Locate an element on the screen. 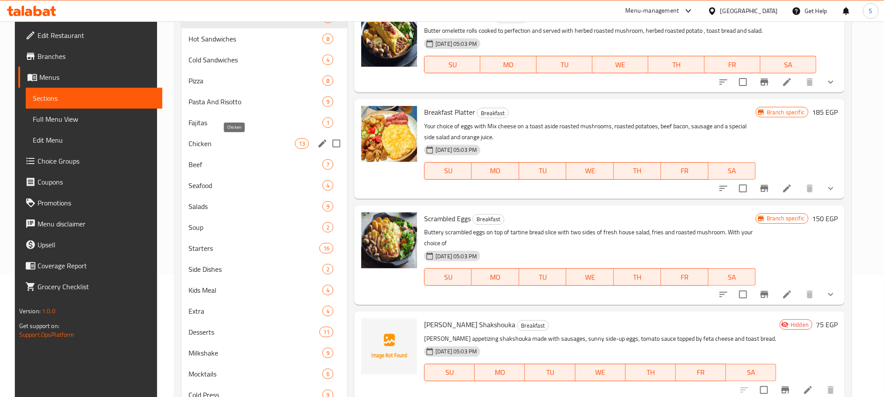 The image size is (884, 397). span: 1 is located at coordinates (328, 123).